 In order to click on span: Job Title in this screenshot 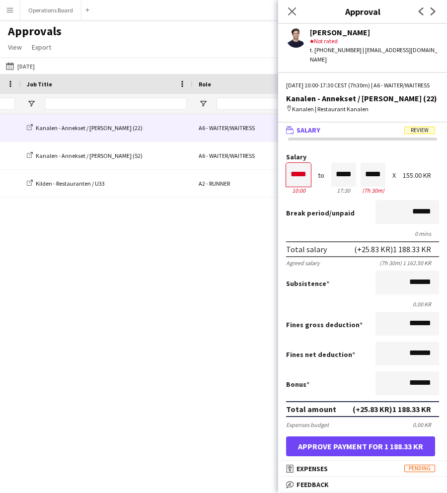, I will do `click(39, 84)`.